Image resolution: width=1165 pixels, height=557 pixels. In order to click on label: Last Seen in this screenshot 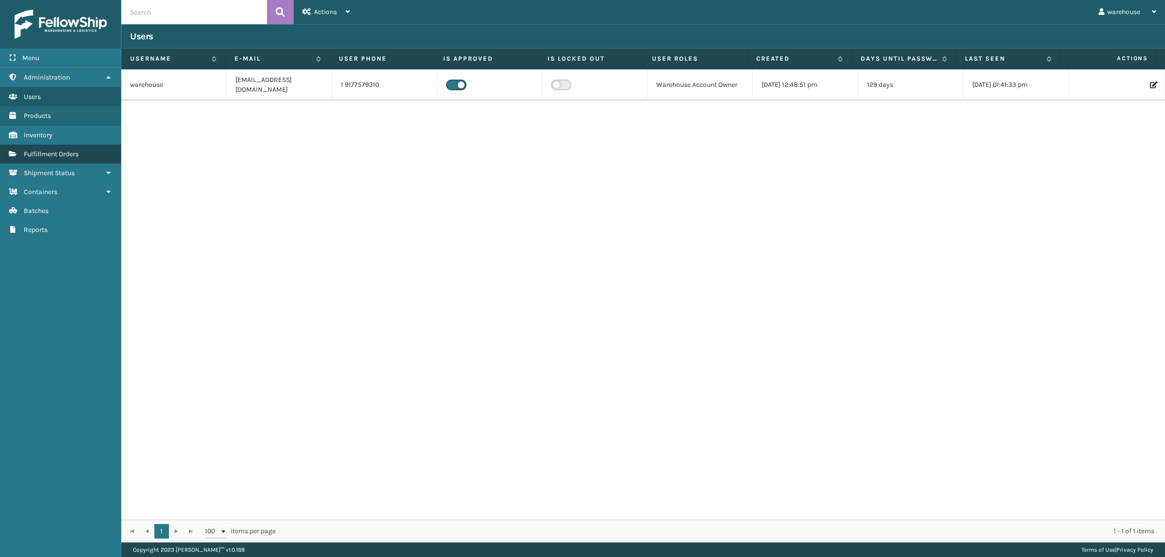, I will do `click(1003, 59)`.